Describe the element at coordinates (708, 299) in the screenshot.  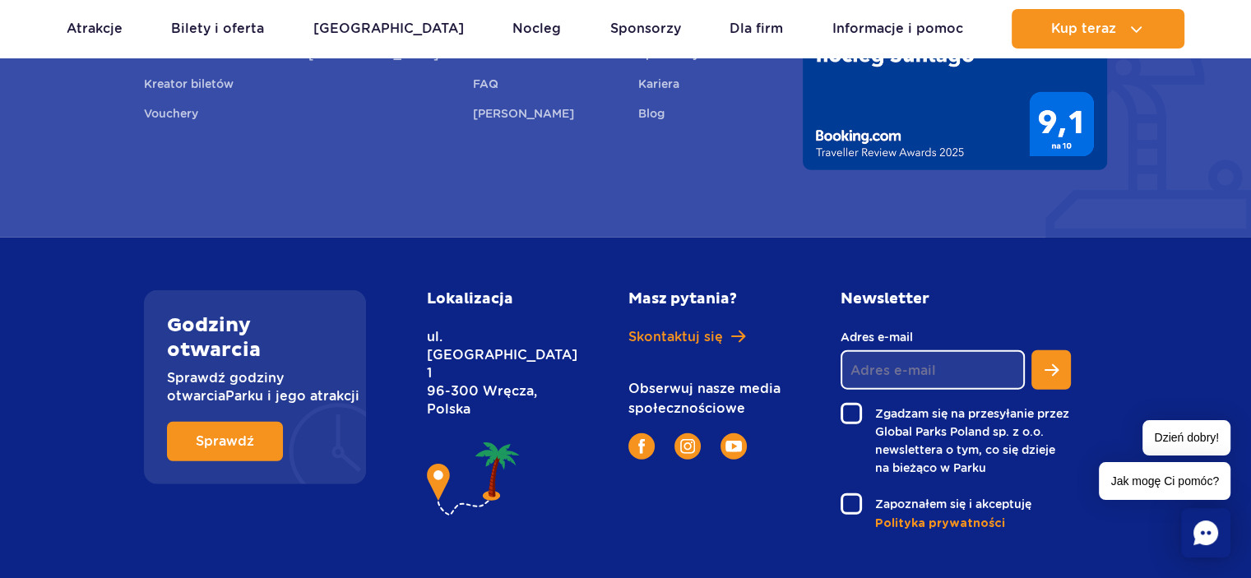
I see `h2: Masz pytania?` at that location.